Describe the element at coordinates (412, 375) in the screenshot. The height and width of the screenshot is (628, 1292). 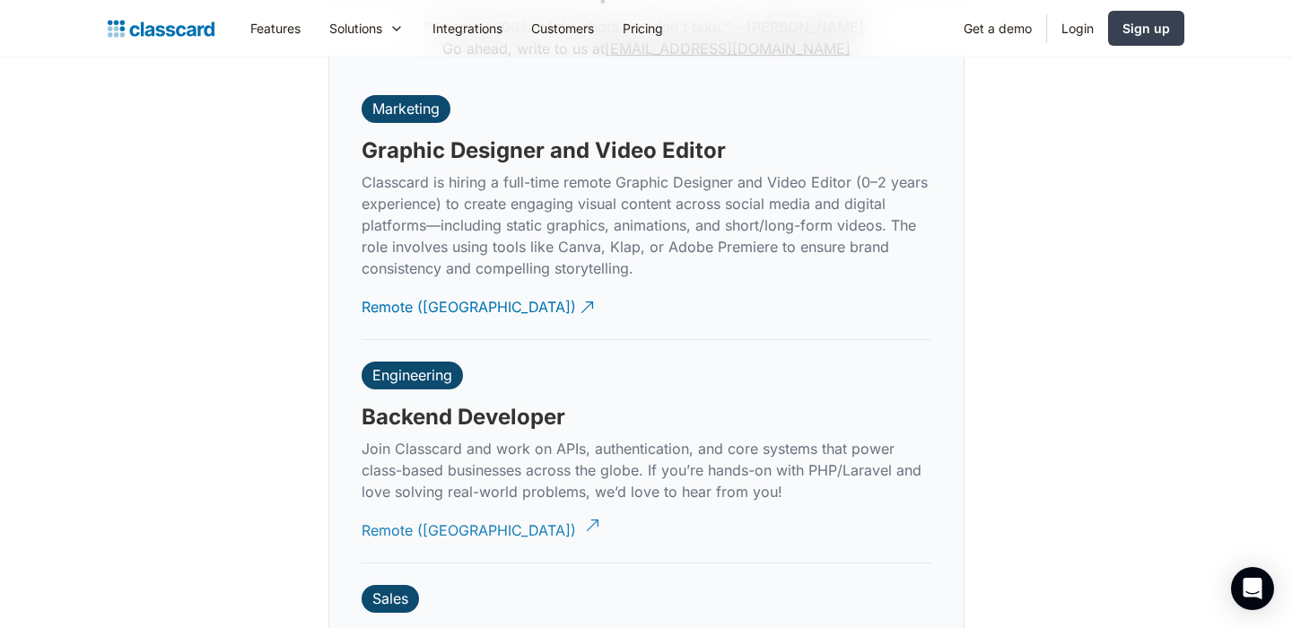
I see `div: Engineering` at that location.